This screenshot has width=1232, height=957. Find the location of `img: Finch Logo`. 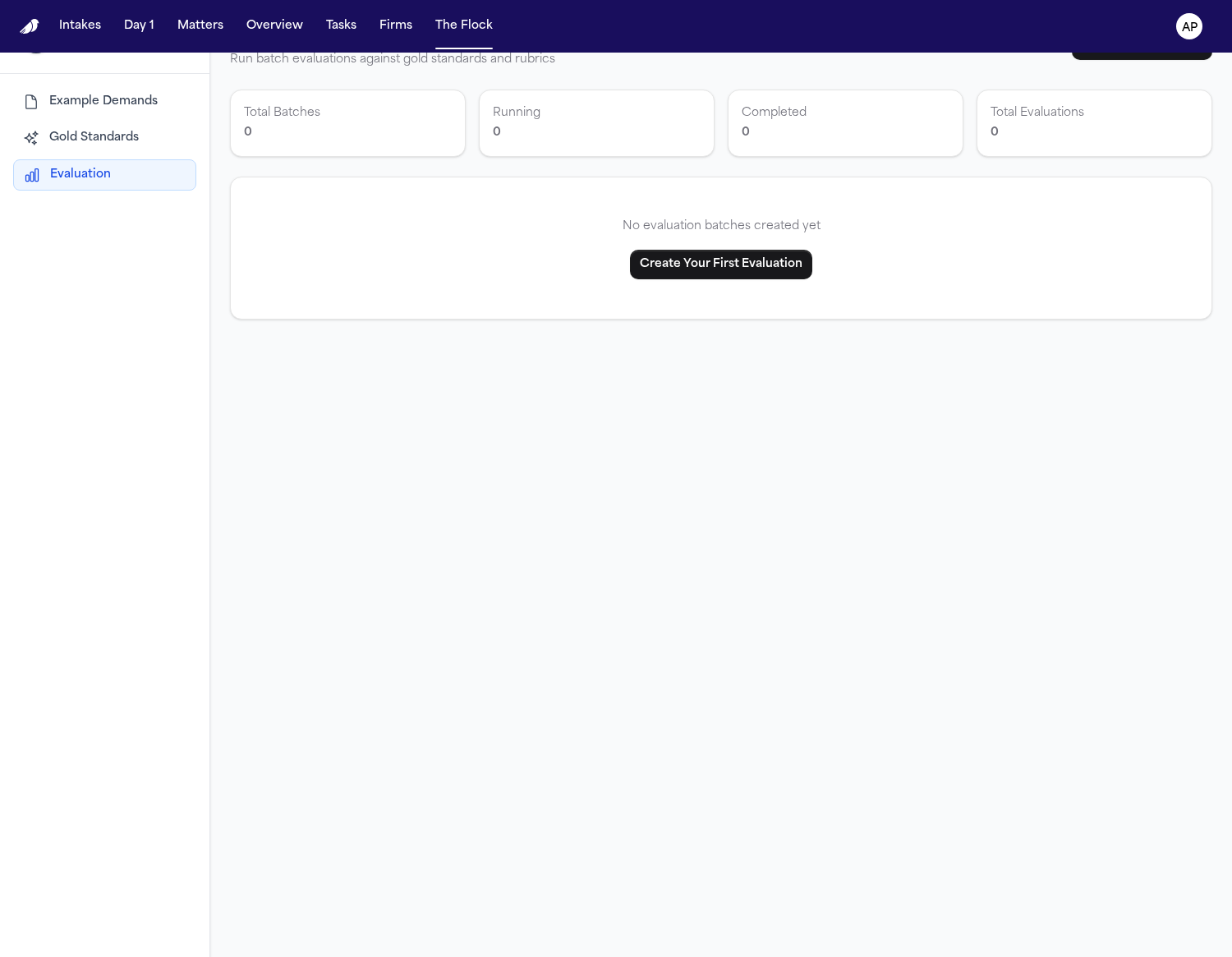

img: Finch Logo is located at coordinates (29, 27).